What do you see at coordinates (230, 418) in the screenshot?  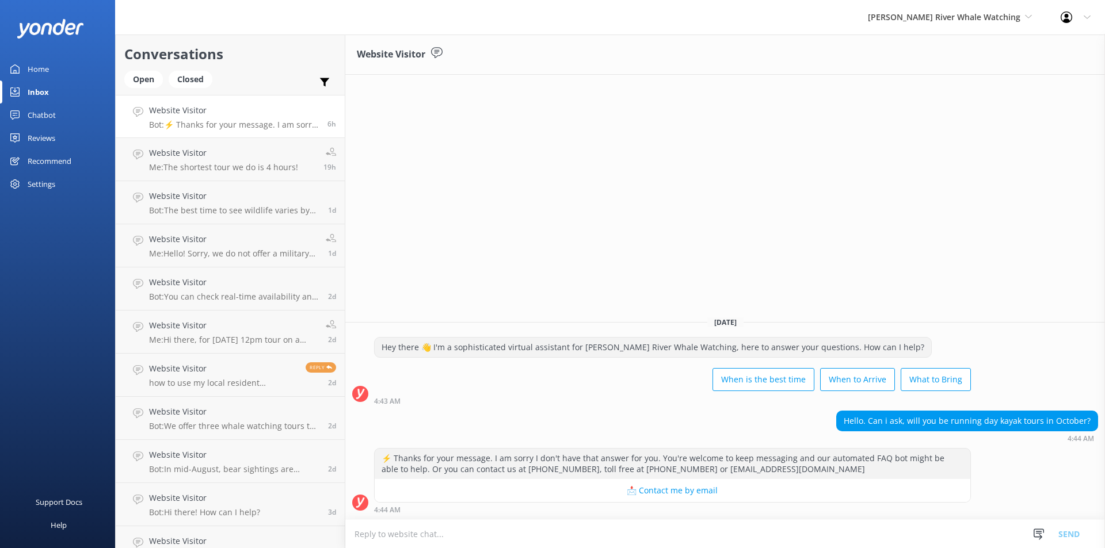 I see `a: Website VisitorBot:We offer three whale watching tours to suit different schedules. The Full Day ...` at bounding box center [230, 418].